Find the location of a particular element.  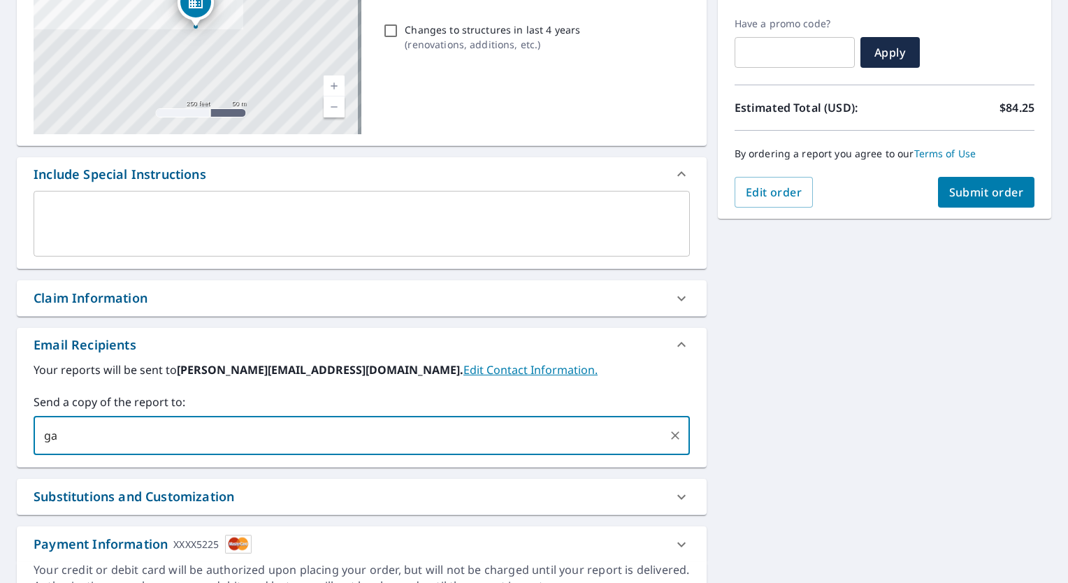

img: cardImage is located at coordinates (238, 544).